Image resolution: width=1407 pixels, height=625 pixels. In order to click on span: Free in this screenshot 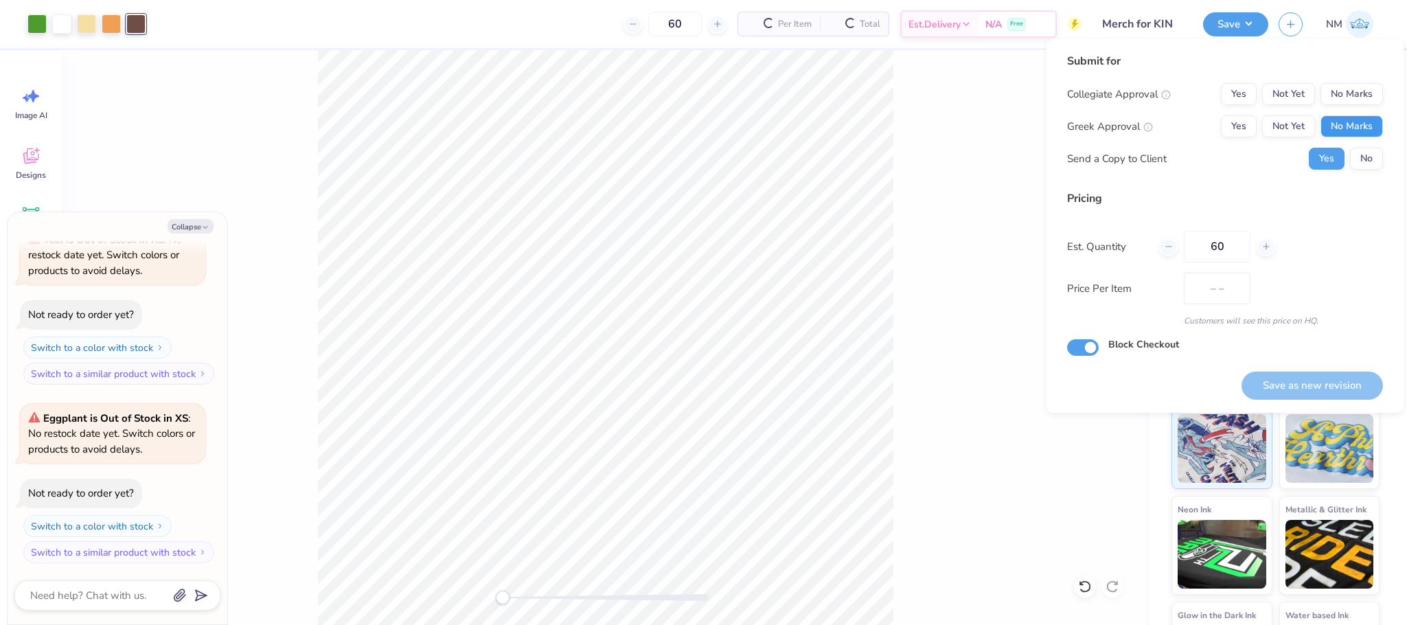, I will do `click(1017, 24)`.